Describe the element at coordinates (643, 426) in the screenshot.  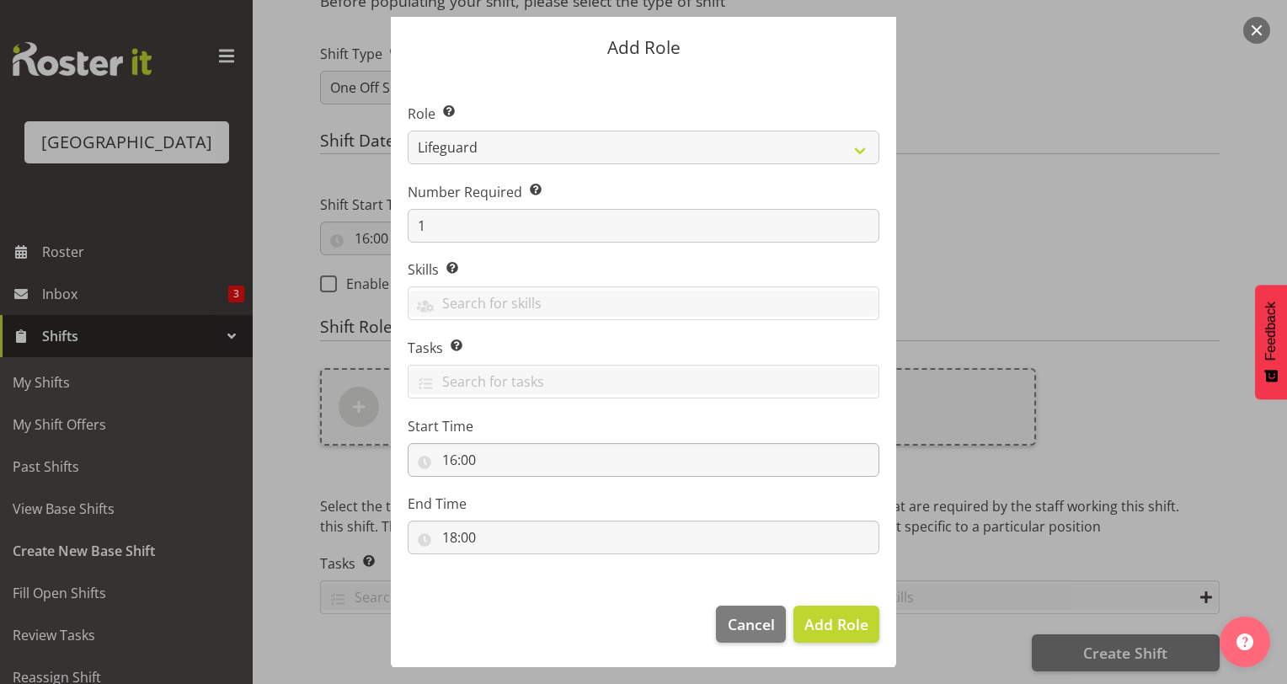
I see `label: Start Time` at that location.